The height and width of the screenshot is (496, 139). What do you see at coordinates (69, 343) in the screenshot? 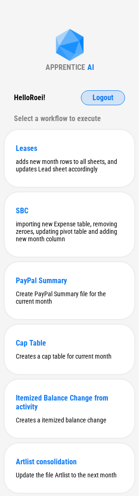
I see `div: Cap Table` at bounding box center [69, 343].